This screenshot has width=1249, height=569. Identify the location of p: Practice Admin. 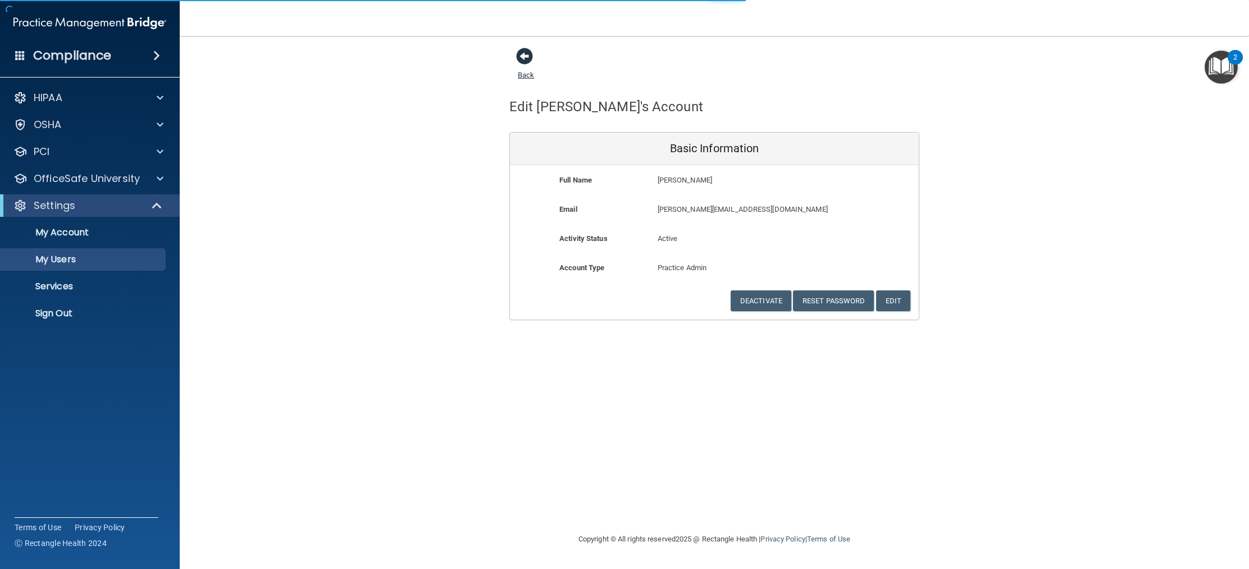
(715, 268).